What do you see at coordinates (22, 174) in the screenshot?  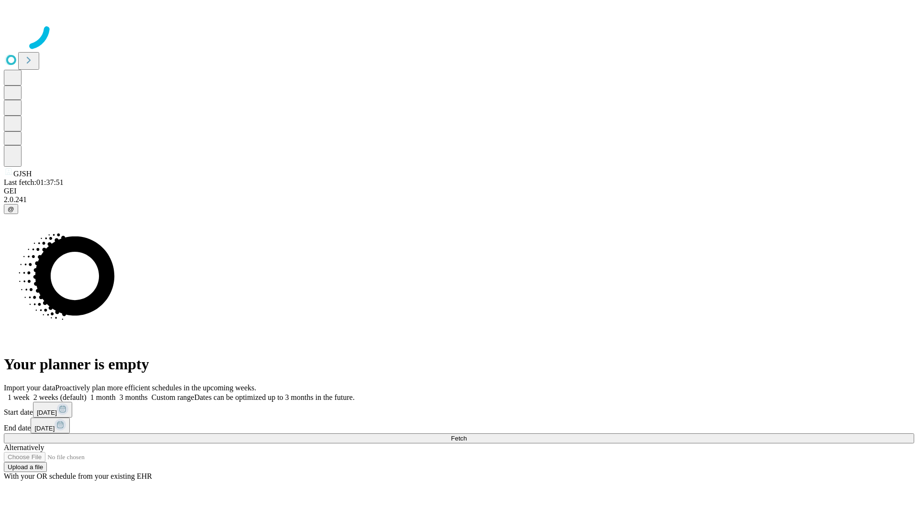 I see `span: GJSH` at bounding box center [22, 174].